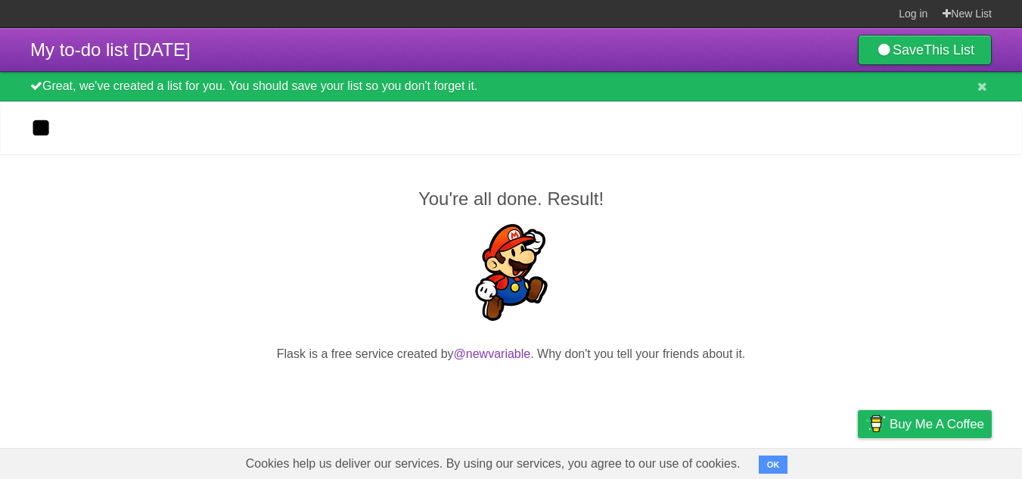 Image resolution: width=1022 pixels, height=479 pixels. What do you see at coordinates (511, 199) in the screenshot?
I see `h2: You're all done. Result!` at bounding box center [511, 199].